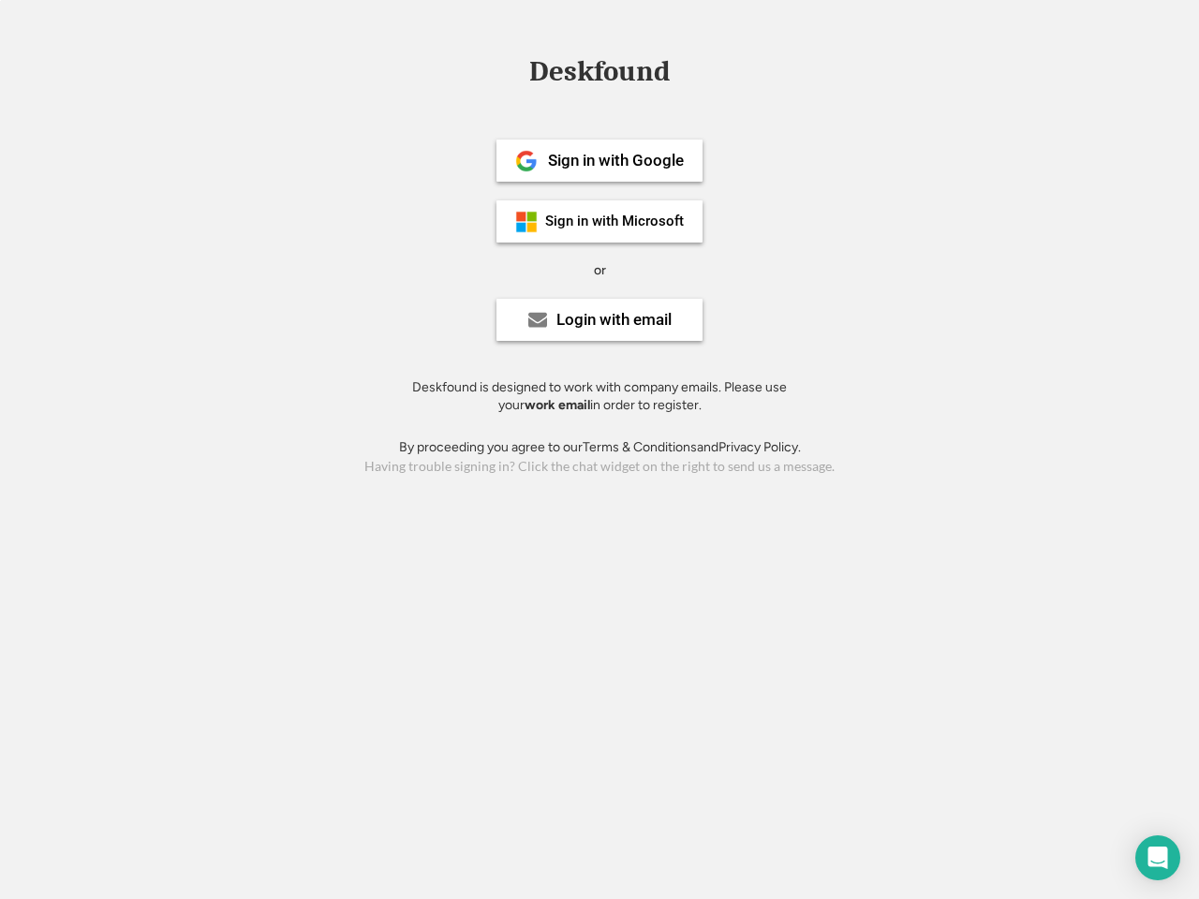  Describe the element at coordinates (527, 222) in the screenshot. I see `img: ms-symbollockup_mssymbol_19.png` at that location.